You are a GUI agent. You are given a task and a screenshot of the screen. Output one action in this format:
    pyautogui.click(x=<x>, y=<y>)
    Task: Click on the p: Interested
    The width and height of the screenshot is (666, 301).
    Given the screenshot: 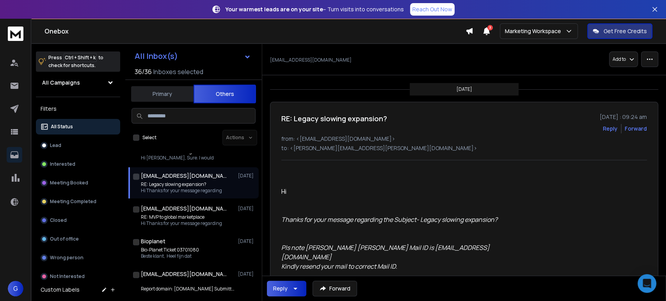 What is the action you would take?
    pyautogui.click(x=62, y=164)
    